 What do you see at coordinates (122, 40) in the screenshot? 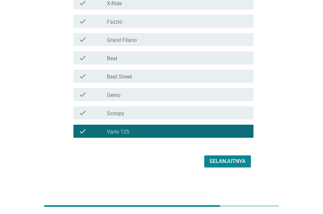
I see `label: Grand Filano` at bounding box center [122, 40].